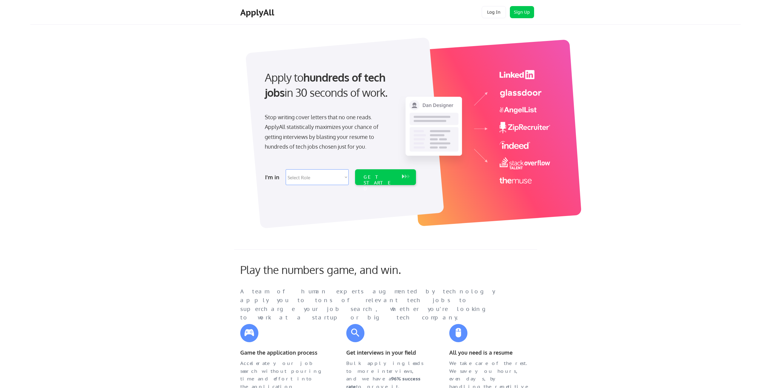 This screenshot has height=388, width=771. Describe the element at coordinates (334, 269) in the screenshot. I see `div: Play the numbers game, and win.` at that location.